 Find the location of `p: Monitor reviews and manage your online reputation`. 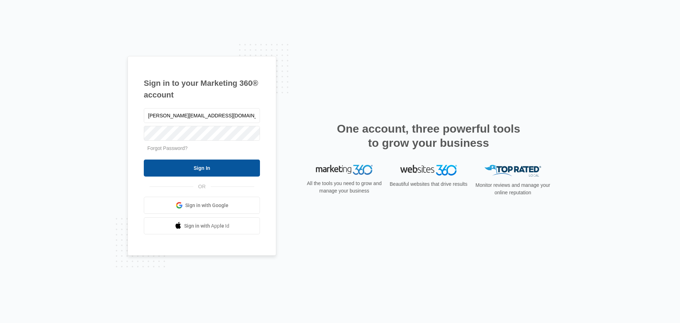

p: Monitor reviews and manage your online reputation is located at coordinates (513, 189).